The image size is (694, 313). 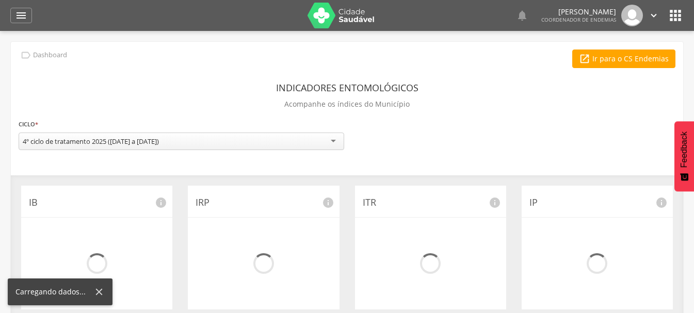 I want to click on header: Indicadores Entomológicos, so click(x=347, y=88).